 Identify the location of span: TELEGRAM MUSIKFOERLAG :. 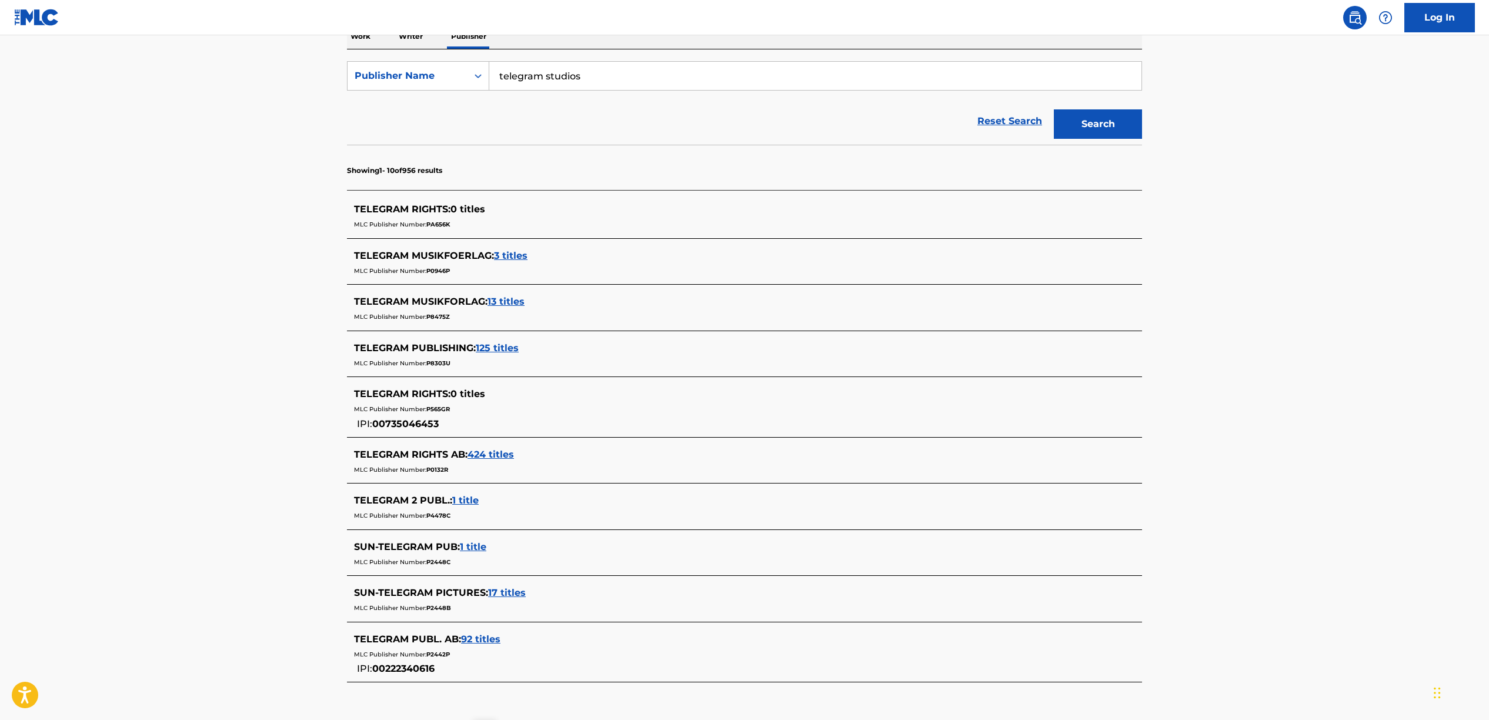
(424, 255).